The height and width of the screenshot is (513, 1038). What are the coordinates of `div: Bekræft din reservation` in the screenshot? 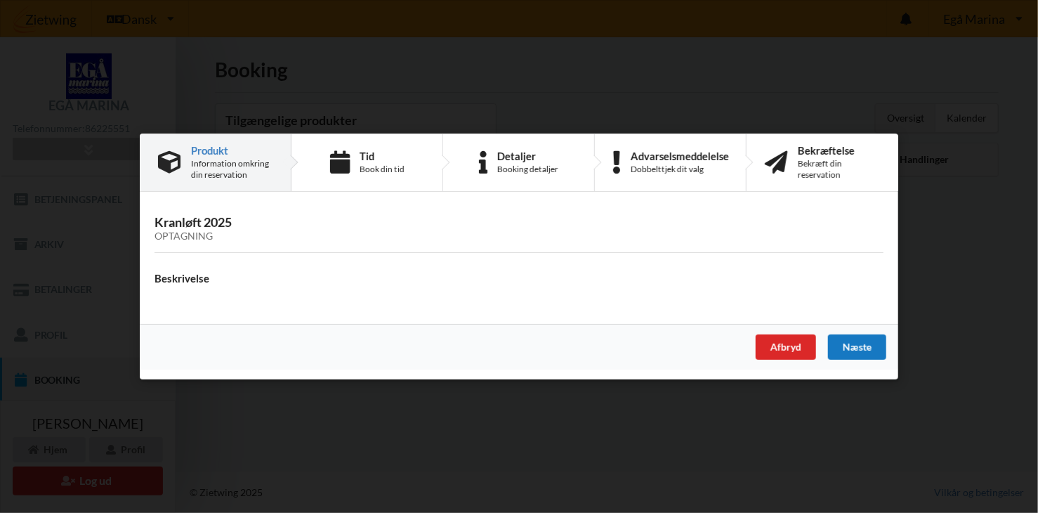 It's located at (839, 169).